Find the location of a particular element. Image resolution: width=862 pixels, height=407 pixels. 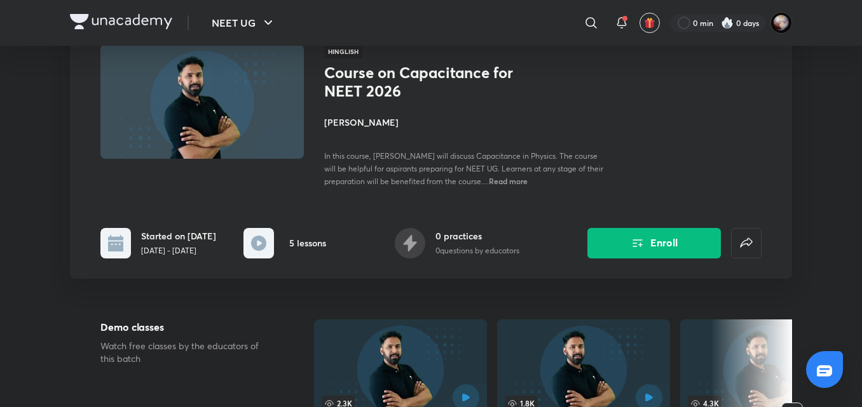

h5: Demo classes is located at coordinates (187, 327).